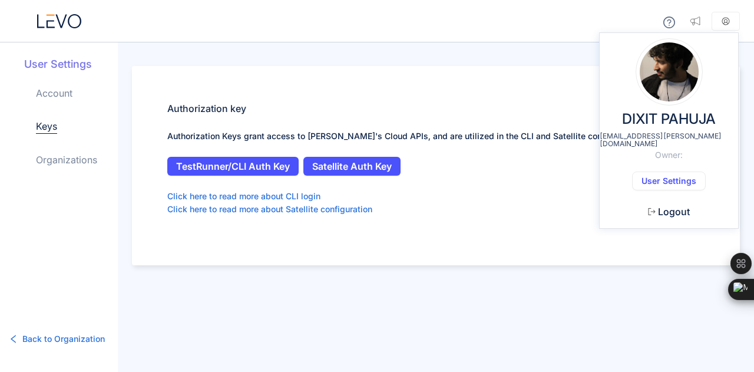 The height and width of the screenshot is (372, 754). Describe the element at coordinates (669, 72) in the screenshot. I see `img: DIXIT PAHUJA profile` at that location.